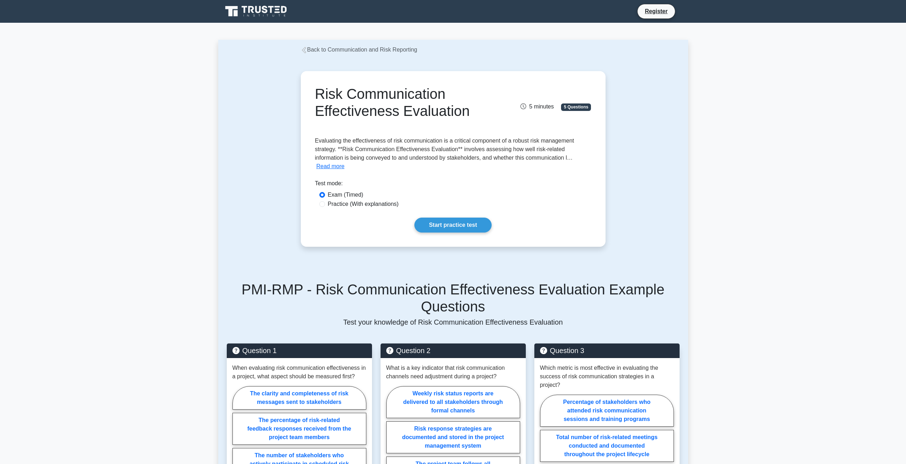 The width and height of the screenshot is (906, 464). Describe the element at coordinates (453, 322) in the screenshot. I see `p: Test your knowledge of Risk Communication Effectiveness Evaluation` at that location.